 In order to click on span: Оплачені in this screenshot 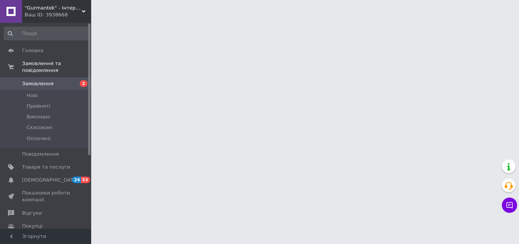, I will do `click(38, 138)`.